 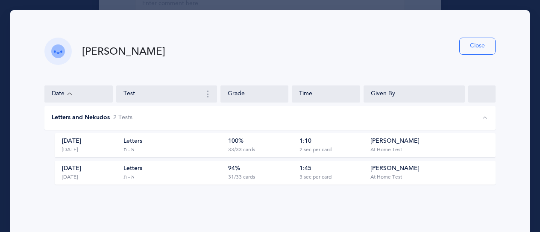 I want to click on div: 1:10, so click(x=305, y=141).